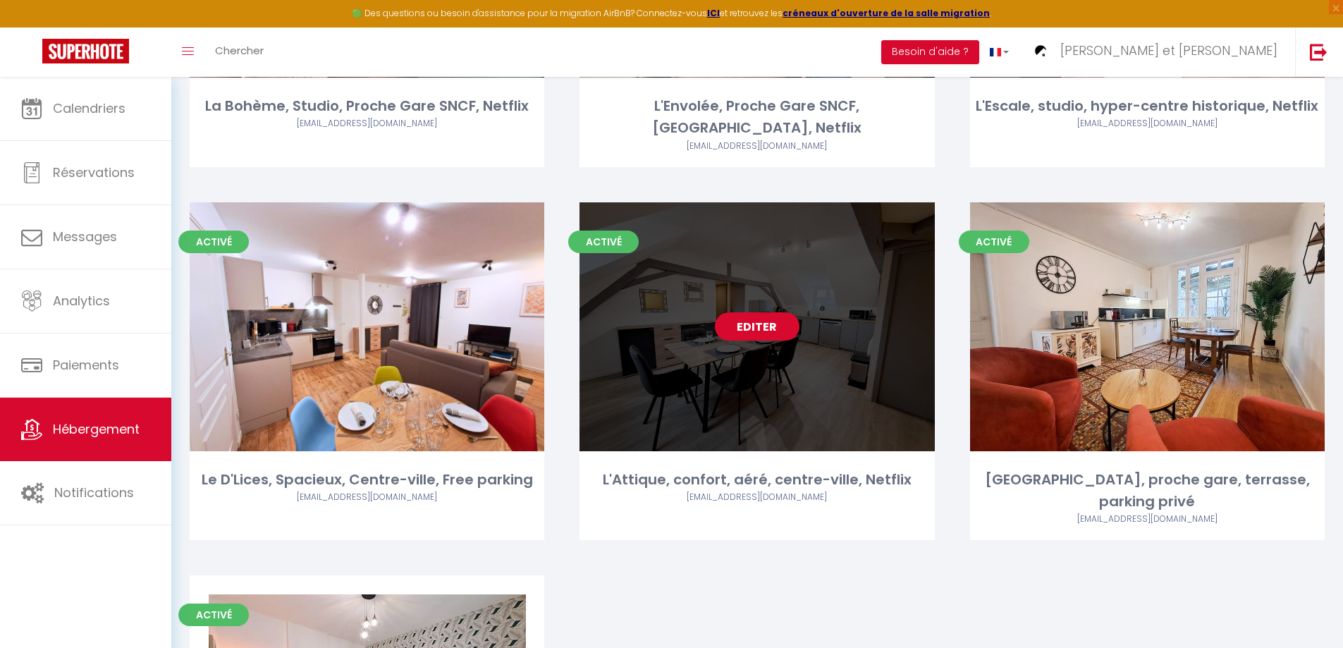  I want to click on img: Super Booking, so click(85, 51).